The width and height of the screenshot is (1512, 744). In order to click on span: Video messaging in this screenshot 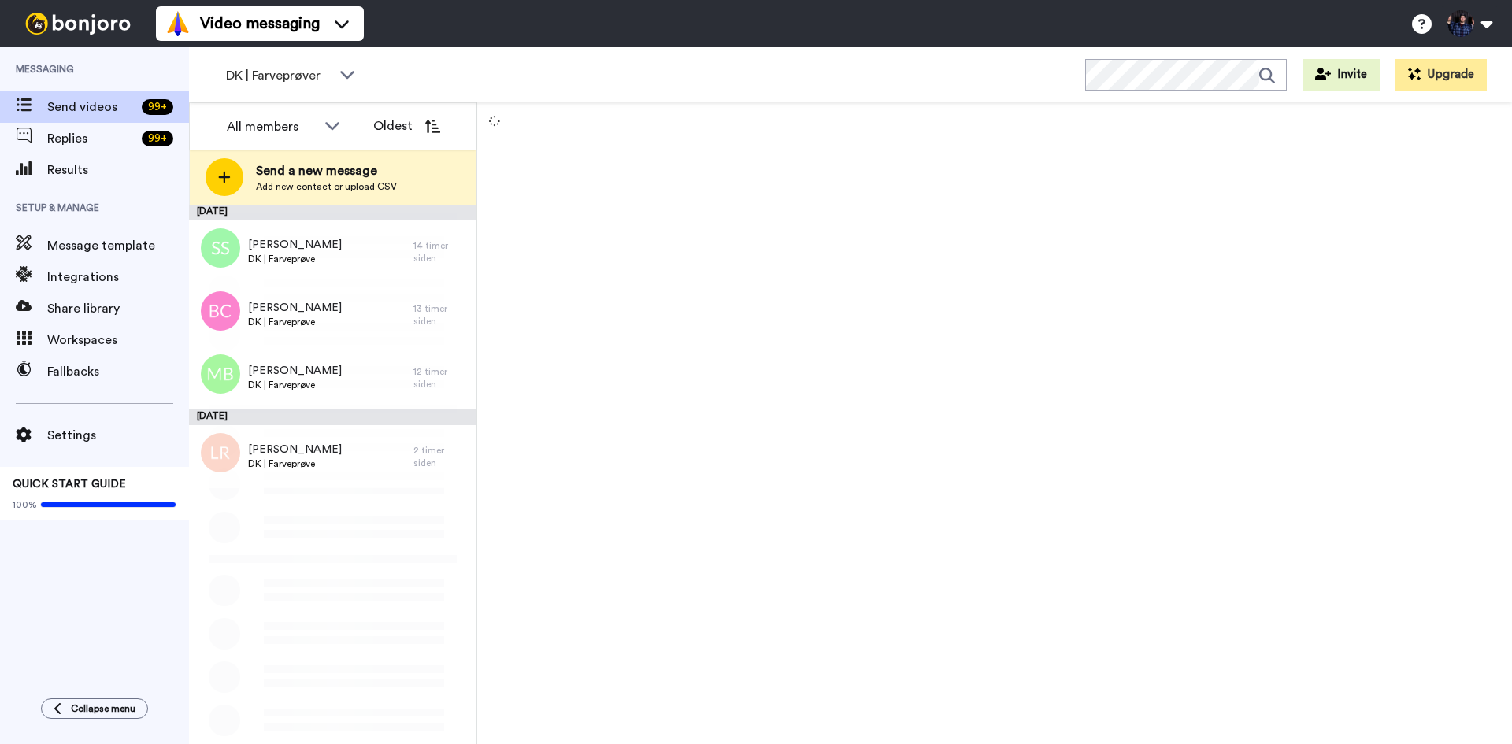, I will do `click(260, 24)`.